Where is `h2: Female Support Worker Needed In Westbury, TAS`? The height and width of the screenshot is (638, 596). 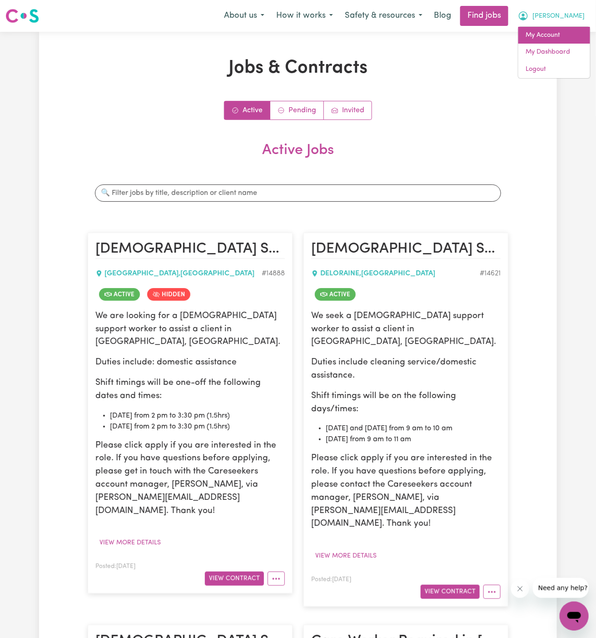 h2: Female Support Worker Needed In Westbury, TAS is located at coordinates (190, 249).